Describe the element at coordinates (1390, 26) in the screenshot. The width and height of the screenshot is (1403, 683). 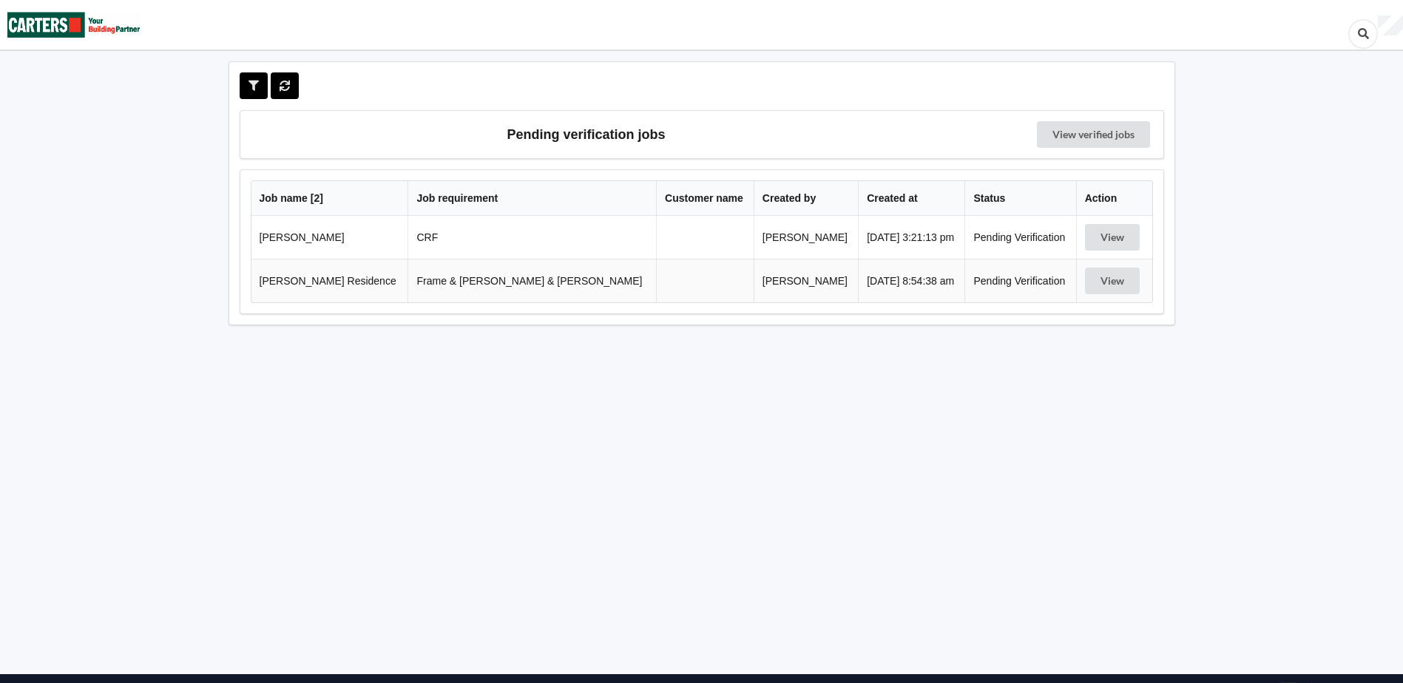
I see `div: User Profile` at that location.